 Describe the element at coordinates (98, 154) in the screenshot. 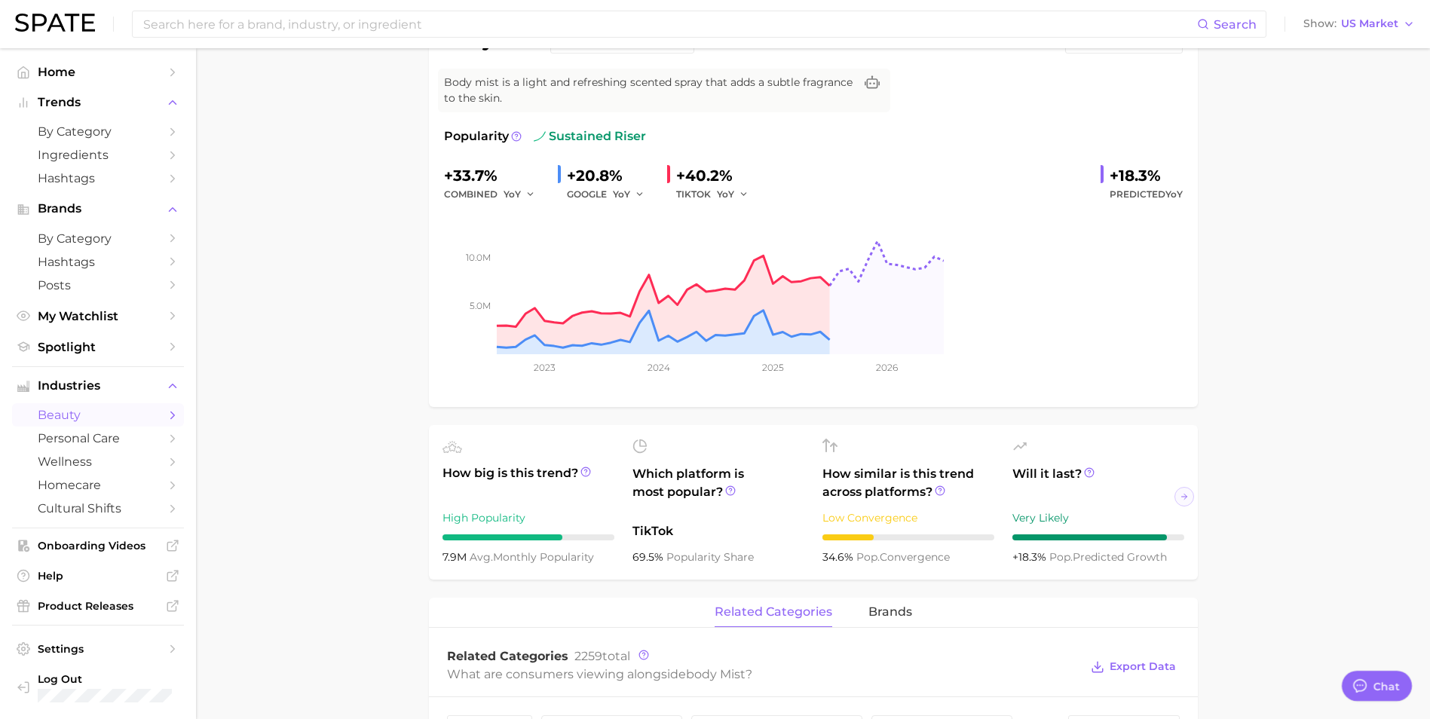

I see `span: Ingredients` at that location.